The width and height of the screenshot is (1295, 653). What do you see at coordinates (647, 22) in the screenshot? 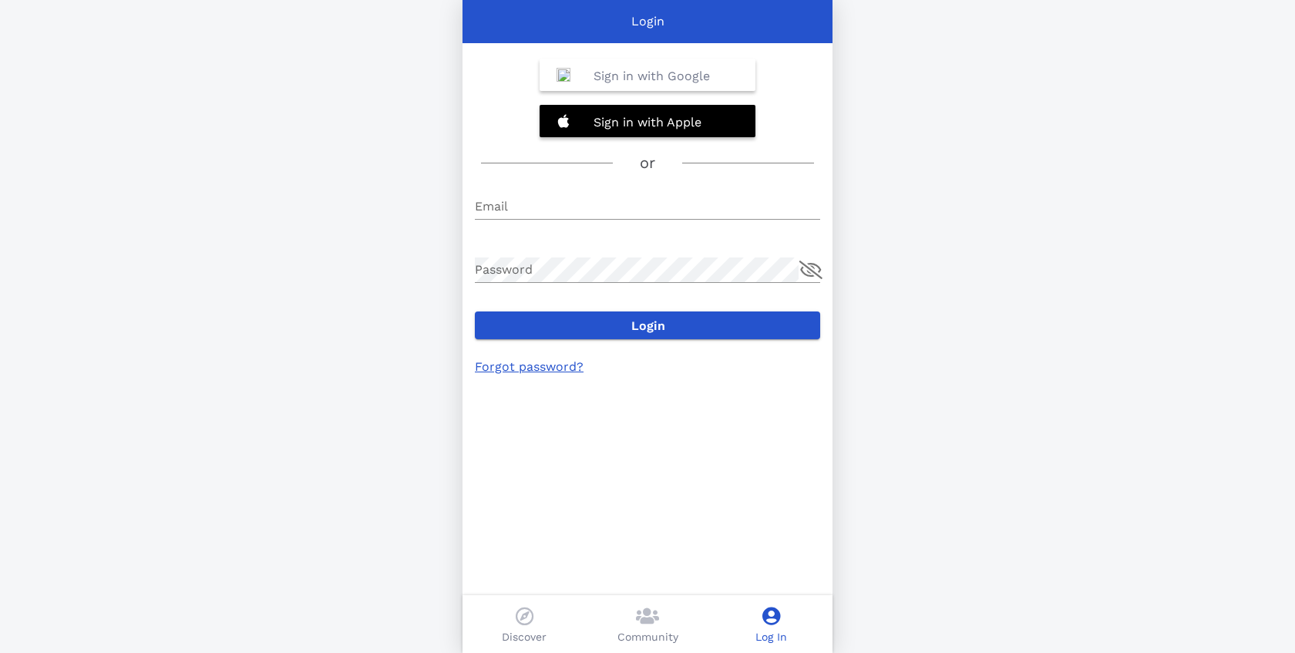
I see `p: Login` at bounding box center [647, 22].